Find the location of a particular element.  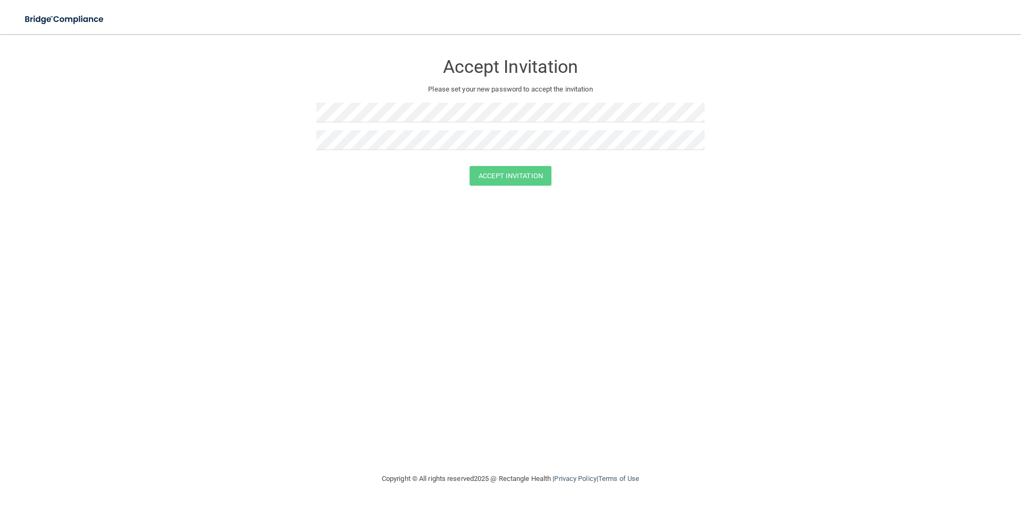

img: bridge_compliance_login_screen.278c3ca4.svg is located at coordinates (65, 19).